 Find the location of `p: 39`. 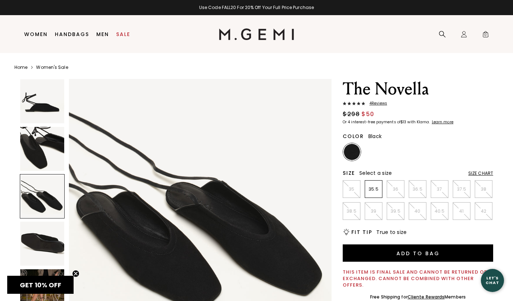

p: 39 is located at coordinates (373, 211).